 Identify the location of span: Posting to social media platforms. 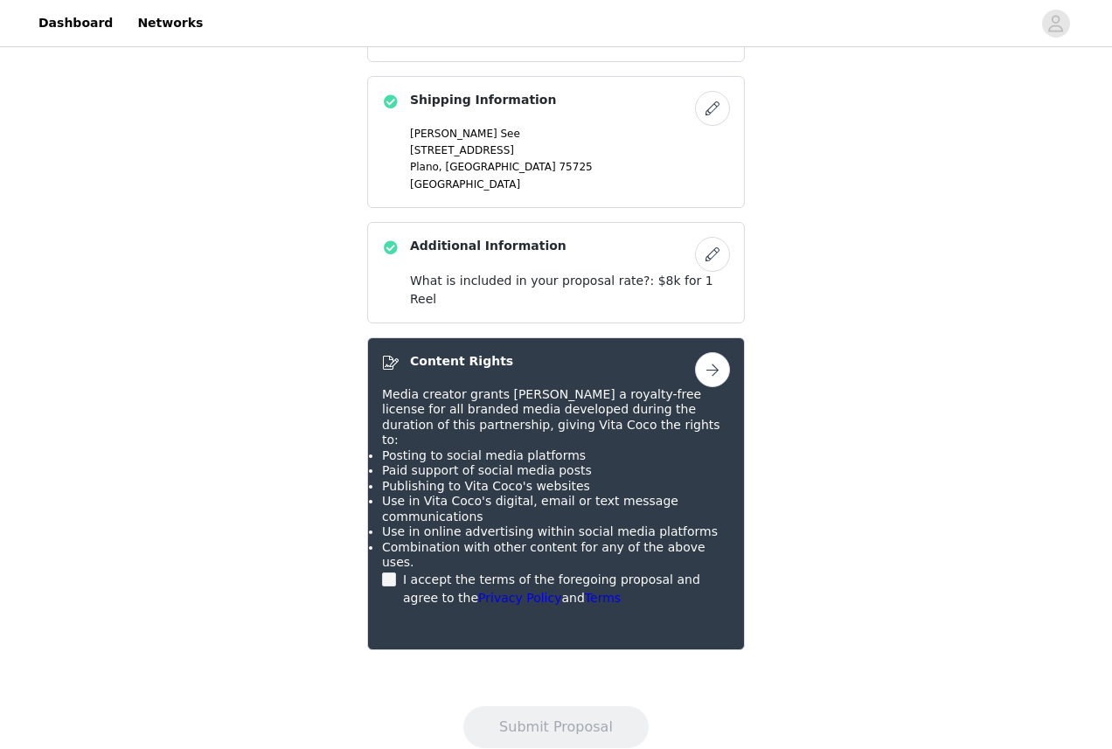
(483, 455).